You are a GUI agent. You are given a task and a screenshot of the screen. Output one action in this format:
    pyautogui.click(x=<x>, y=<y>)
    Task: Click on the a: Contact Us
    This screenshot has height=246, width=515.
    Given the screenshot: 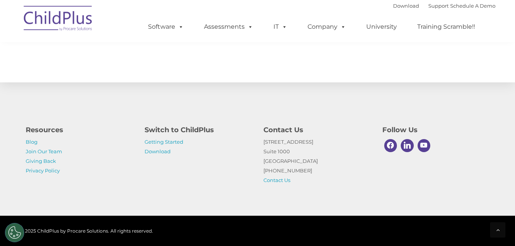 What is the action you would take?
    pyautogui.click(x=277, y=180)
    